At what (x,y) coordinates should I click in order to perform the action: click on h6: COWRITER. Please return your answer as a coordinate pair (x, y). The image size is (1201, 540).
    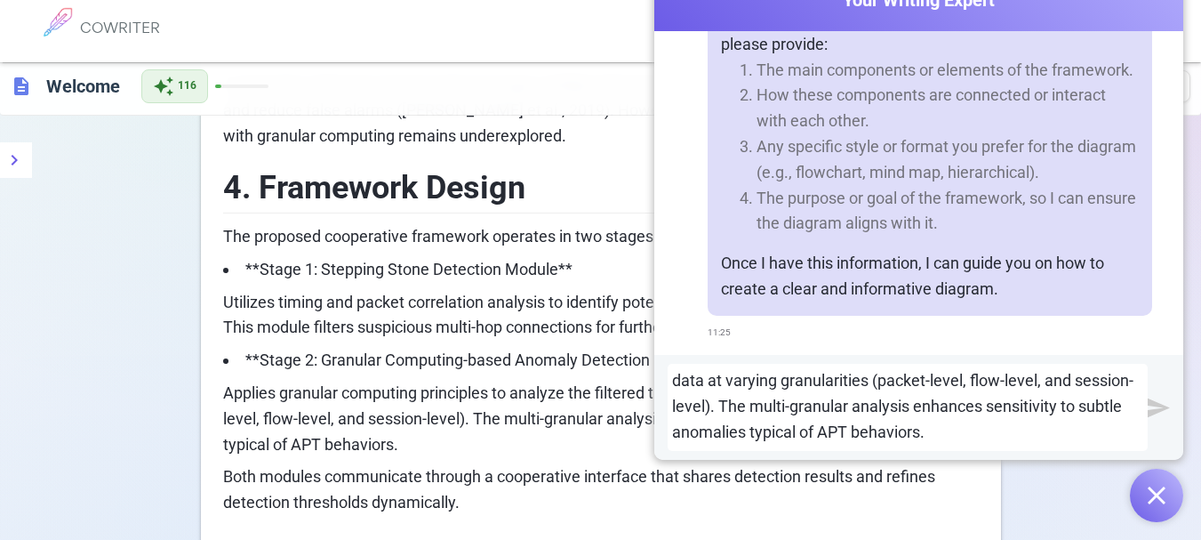
    Looking at the image, I should click on (120, 28).